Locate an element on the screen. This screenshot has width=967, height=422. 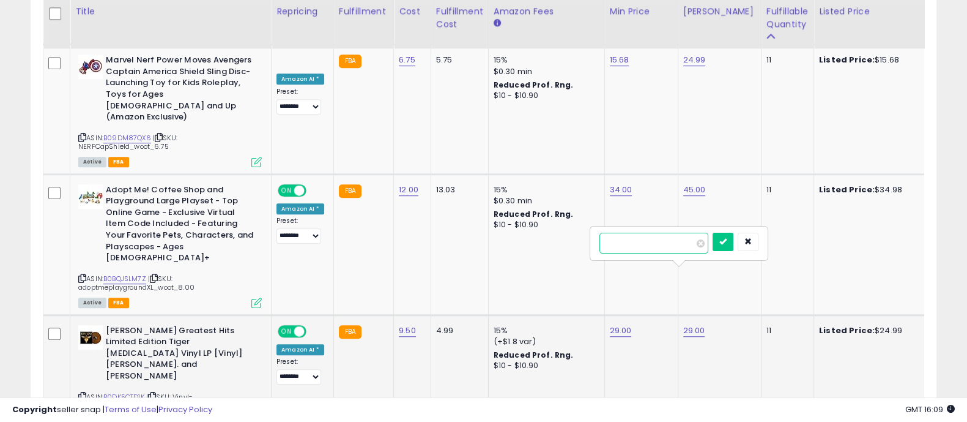
img: 41OvA9G5DKL._SL40_.jpg is located at coordinates (91, 67).